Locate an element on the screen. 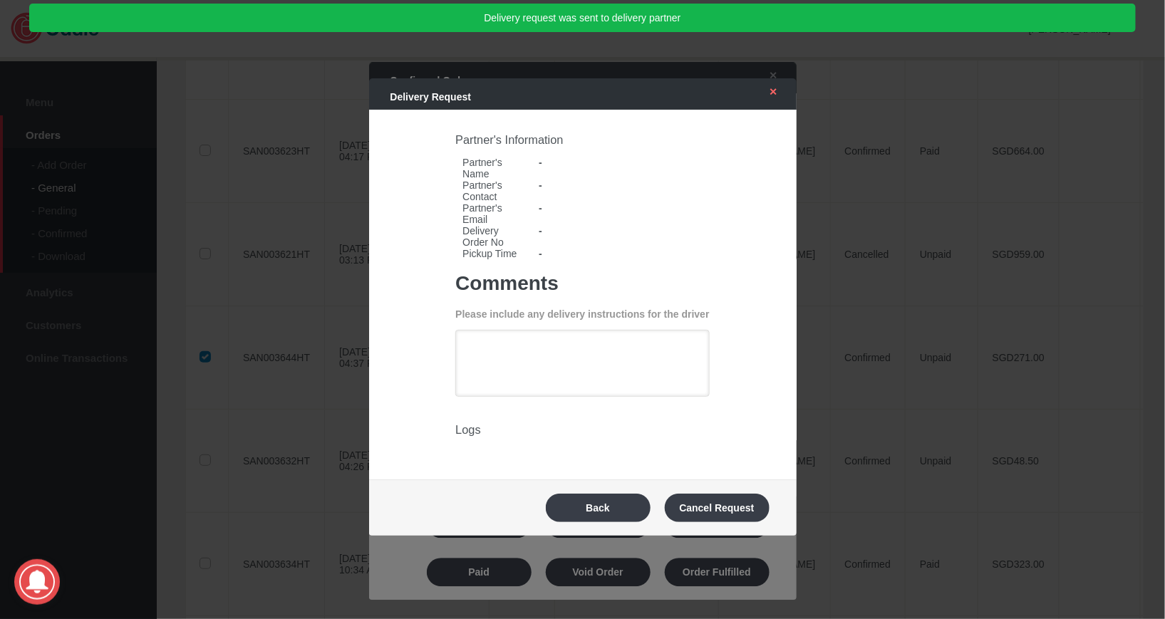 This screenshot has height=619, width=1165. div: Delivery Request is located at coordinates (562, 97).